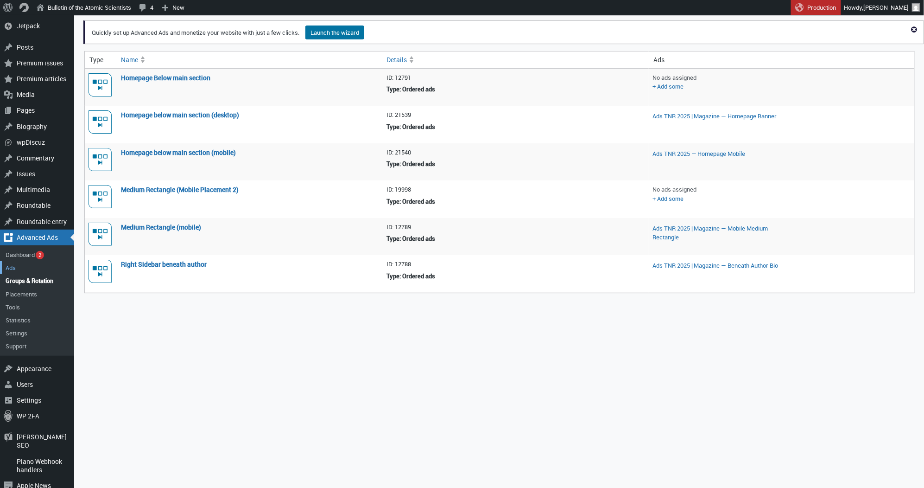 This screenshot has width=924, height=488. What do you see at coordinates (782, 60) in the screenshot?
I see `th: Ads` at bounding box center [782, 60].